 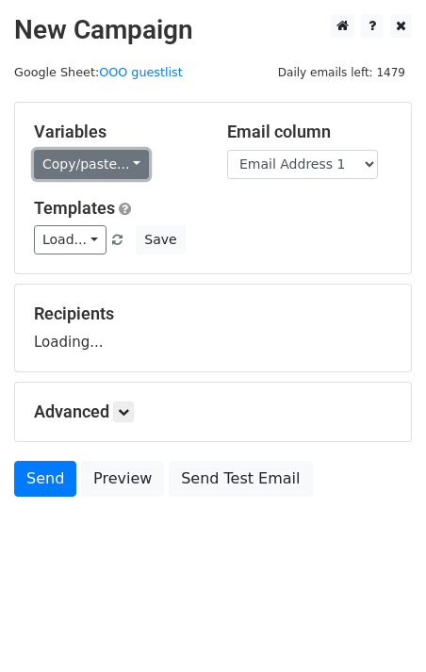 I want to click on h5: Variables, so click(x=116, y=132).